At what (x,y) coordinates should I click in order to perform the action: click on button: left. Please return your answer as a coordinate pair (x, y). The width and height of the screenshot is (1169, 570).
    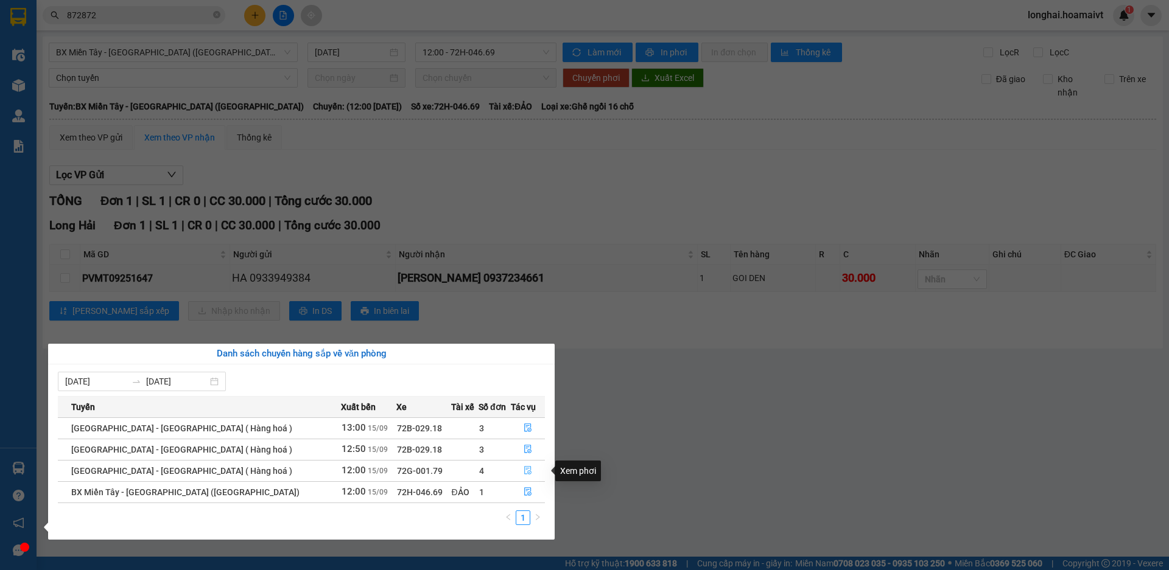
    Looking at the image, I should click on (508, 518).